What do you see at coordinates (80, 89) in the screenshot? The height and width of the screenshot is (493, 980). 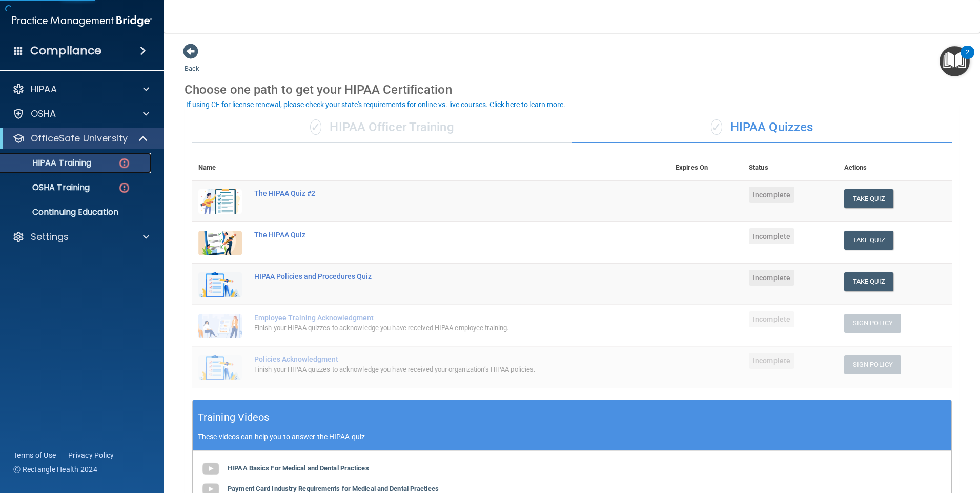 I see `a: HIPAA` at bounding box center [80, 89].